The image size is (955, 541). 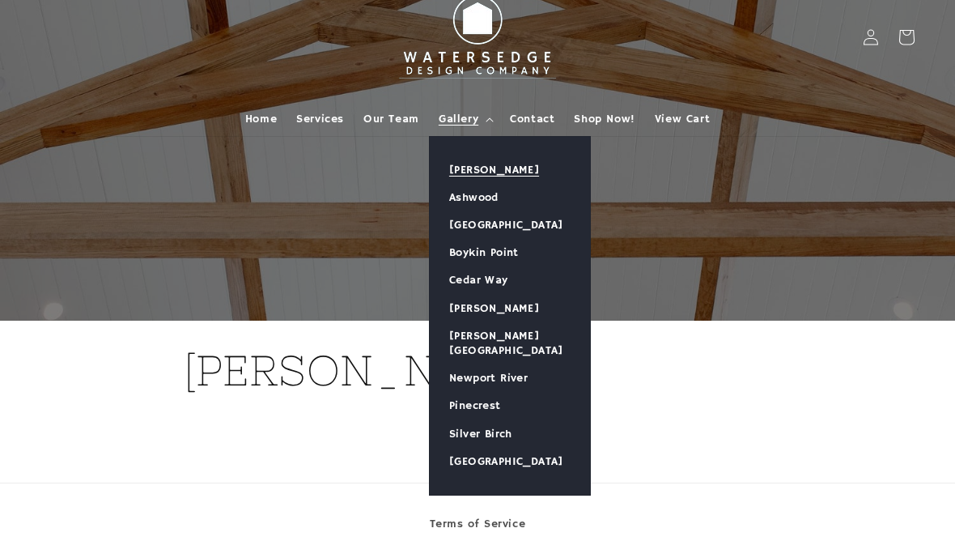 I want to click on a: Ashwood, so click(x=510, y=197).